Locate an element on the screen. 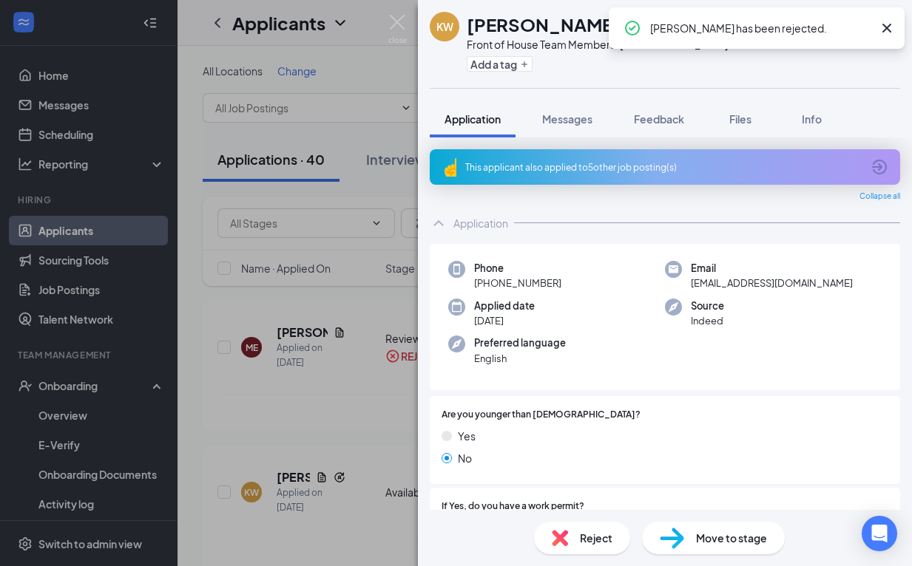 This screenshot has width=912, height=566. span: Preferred language is located at coordinates (520, 343).